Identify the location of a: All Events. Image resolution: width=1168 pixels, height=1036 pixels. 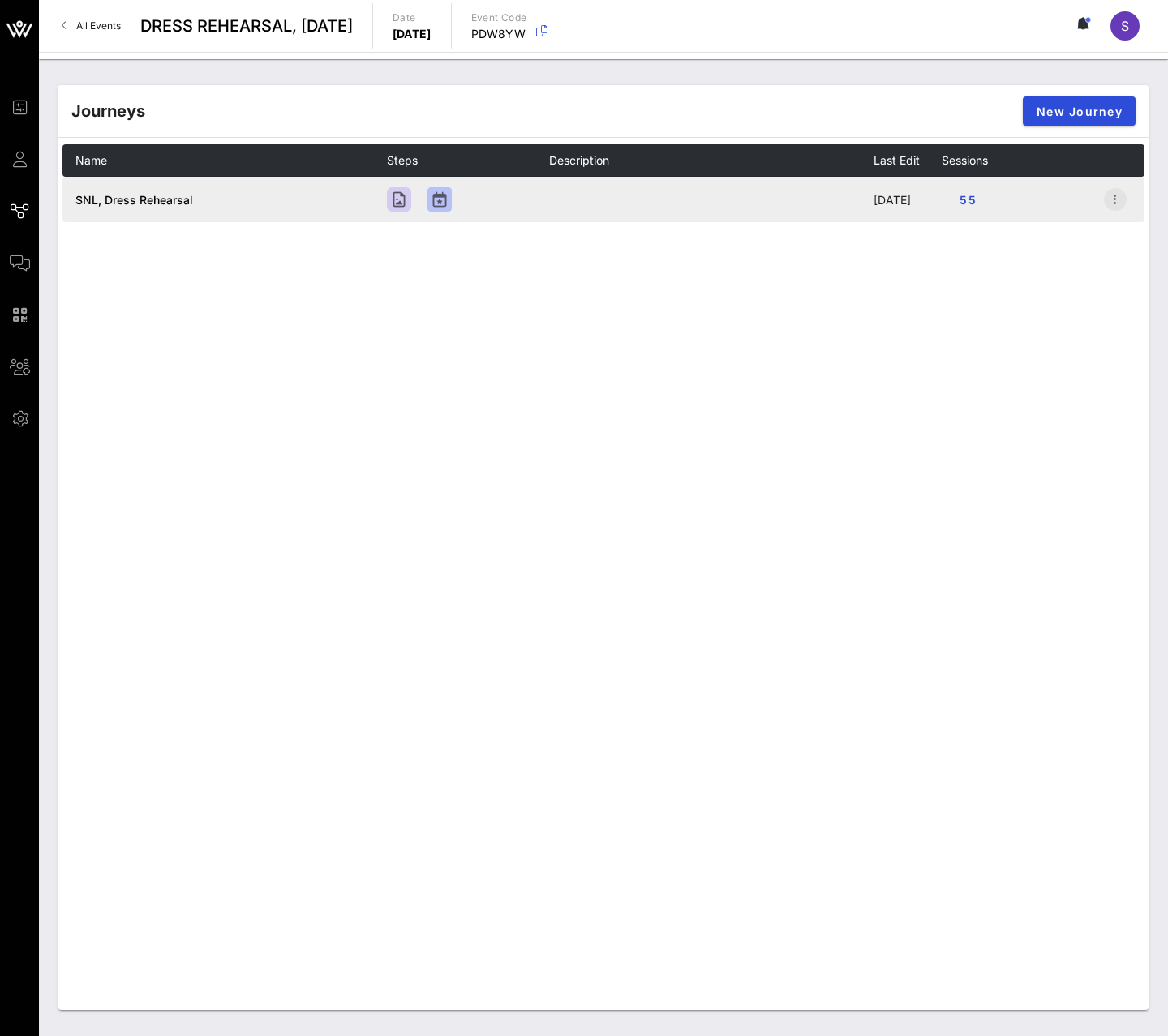
(90, 26).